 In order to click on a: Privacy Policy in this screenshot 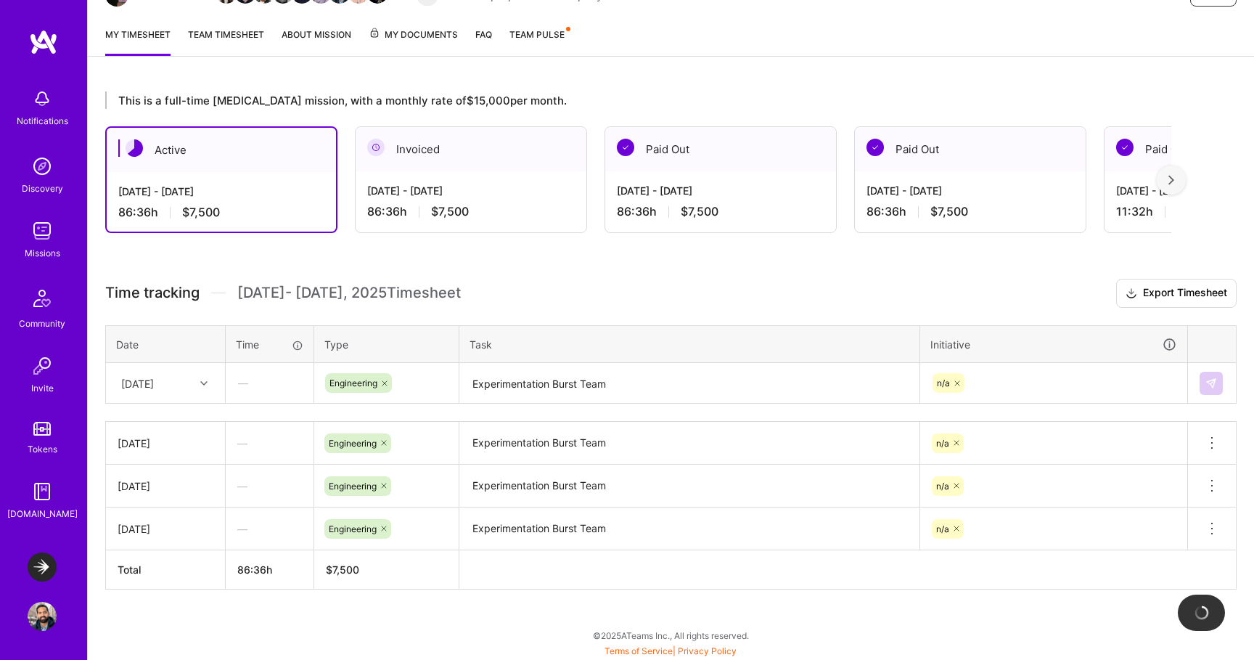, I will do `click(707, 650)`.